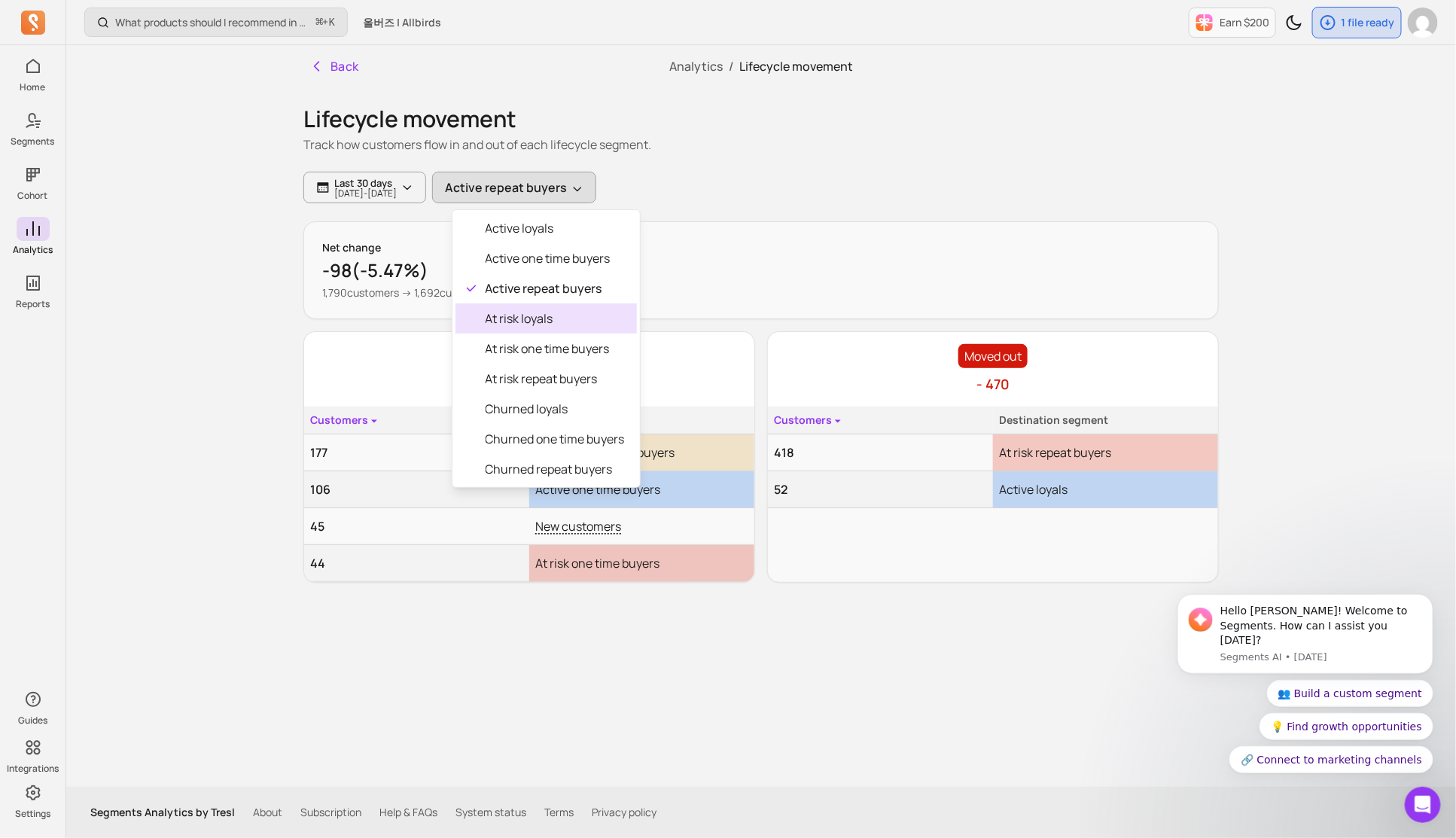 The height and width of the screenshot is (838, 1456). Describe the element at coordinates (195, 199) in the screenshot. I see `button: Quick reply: 👥 Build a custom segment` at that location.